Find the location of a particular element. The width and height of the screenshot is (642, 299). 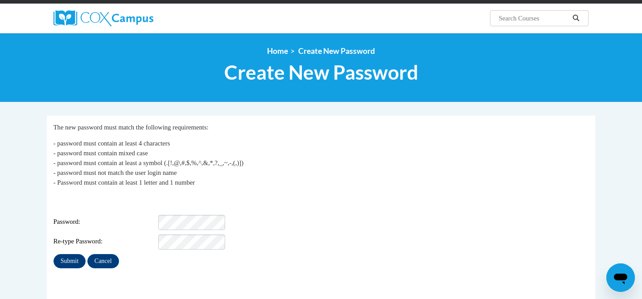

span: The new password must match the following requirements: is located at coordinates (131, 127).